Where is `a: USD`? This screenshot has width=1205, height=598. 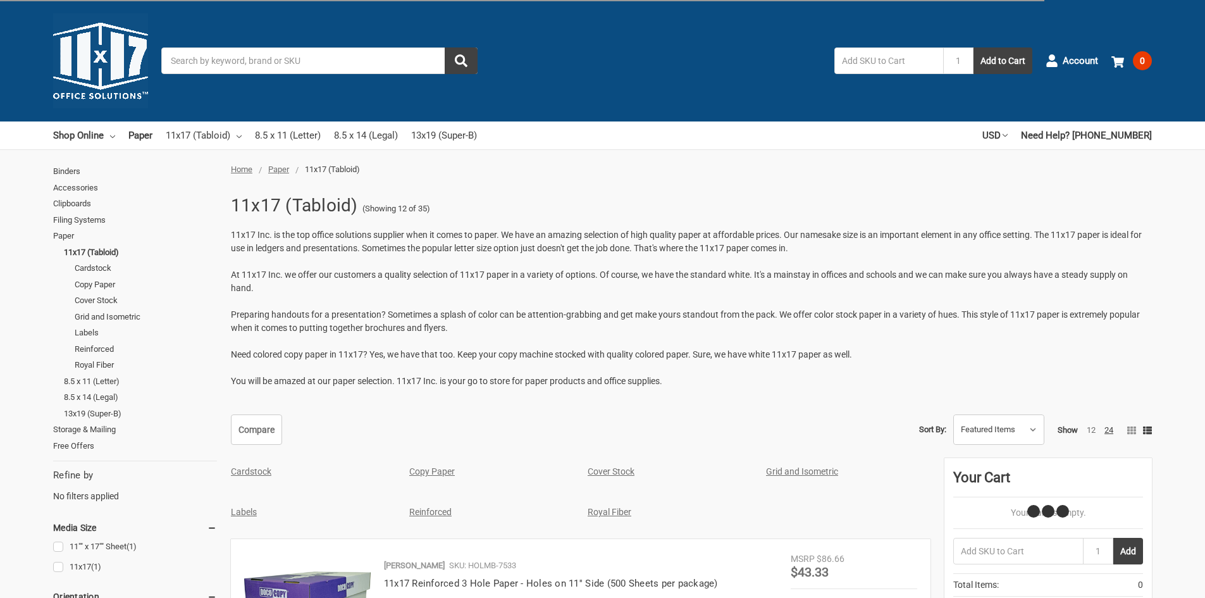 a: USD is located at coordinates (995, 135).